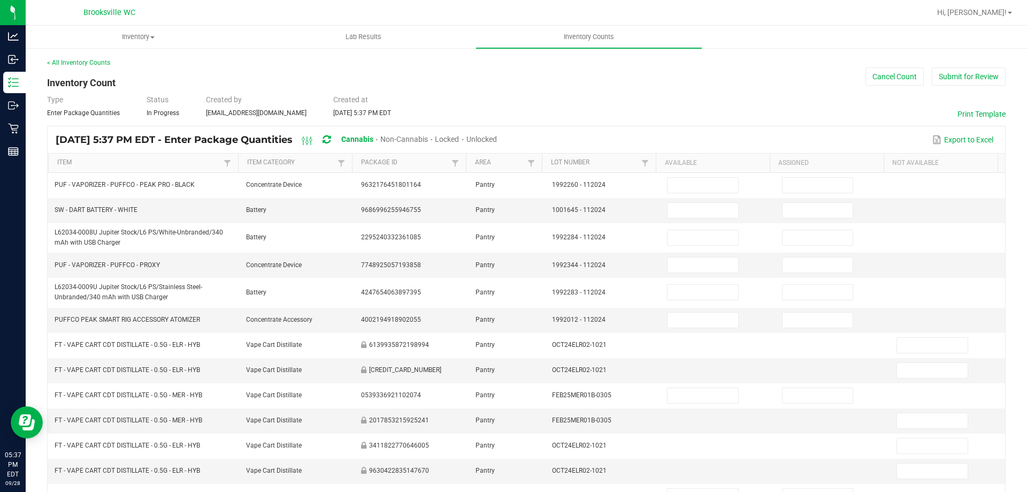 Image resolution: width=1027 pixels, height=492 pixels. What do you see at coordinates (404, 139) in the screenshot?
I see `span: Non-Cannabis` at bounding box center [404, 139].